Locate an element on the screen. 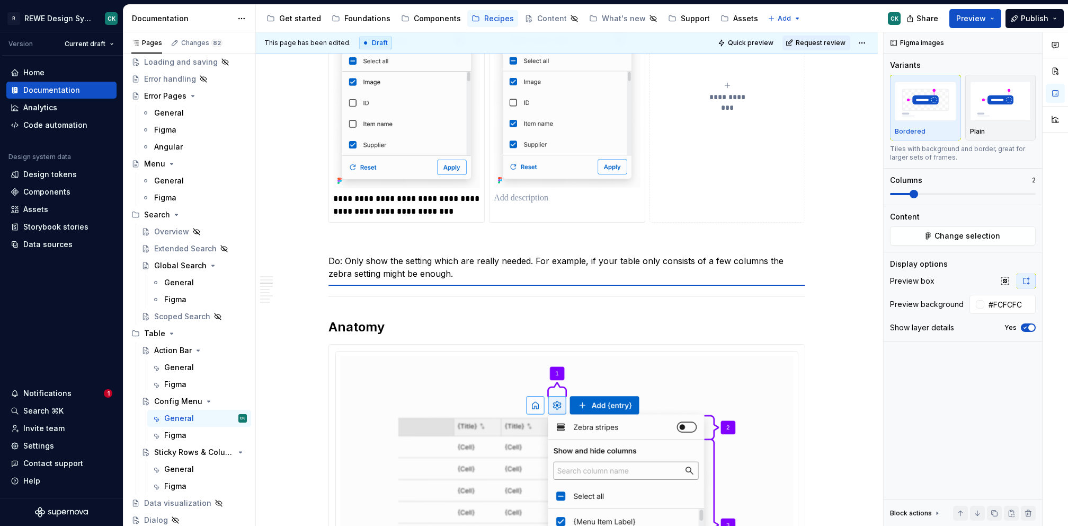 This screenshot has height=526, width=1068. a: Loading and saving is located at coordinates (189, 62).